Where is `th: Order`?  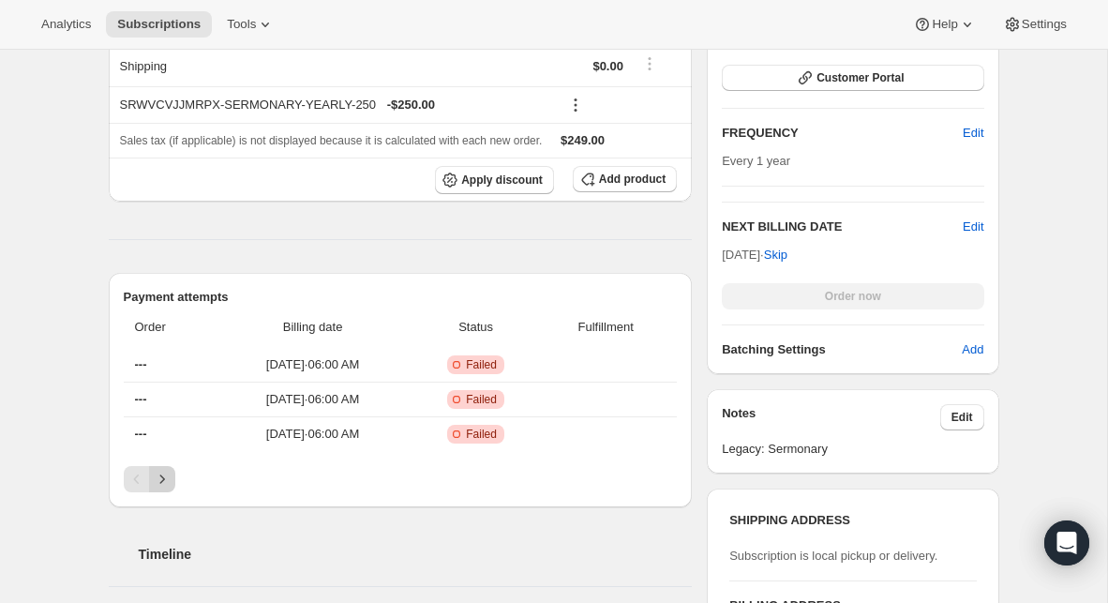
th: Order is located at coordinates (169, 327).